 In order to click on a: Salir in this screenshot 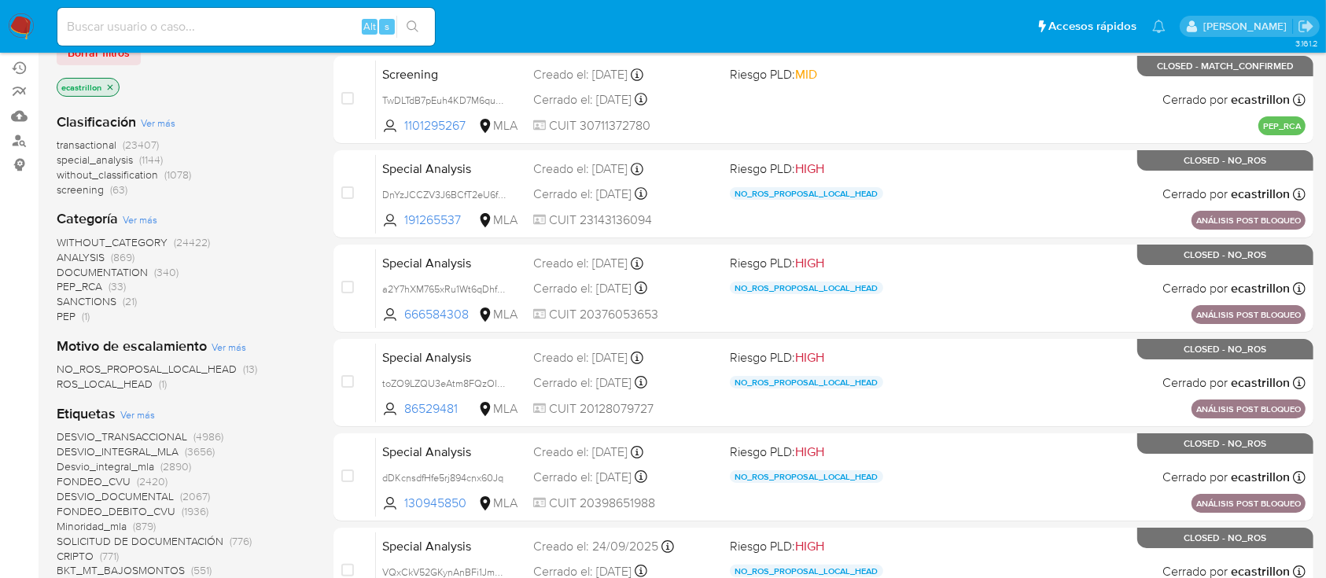, I will do `click(1305, 26)`.